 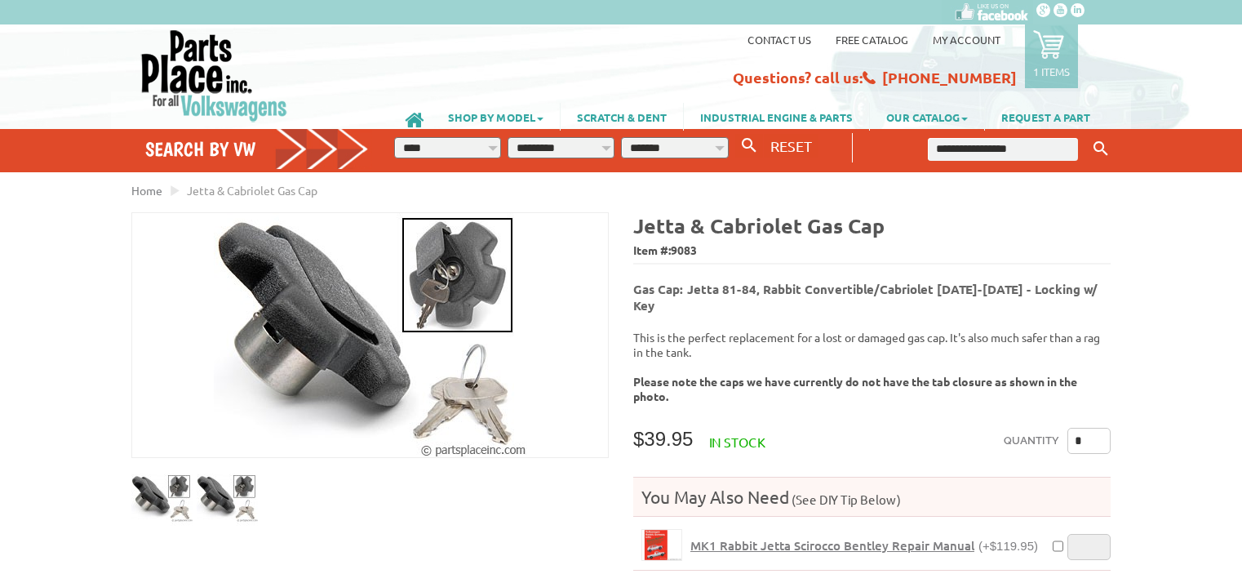 I want to click on h4: Search by VW, so click(x=257, y=148).